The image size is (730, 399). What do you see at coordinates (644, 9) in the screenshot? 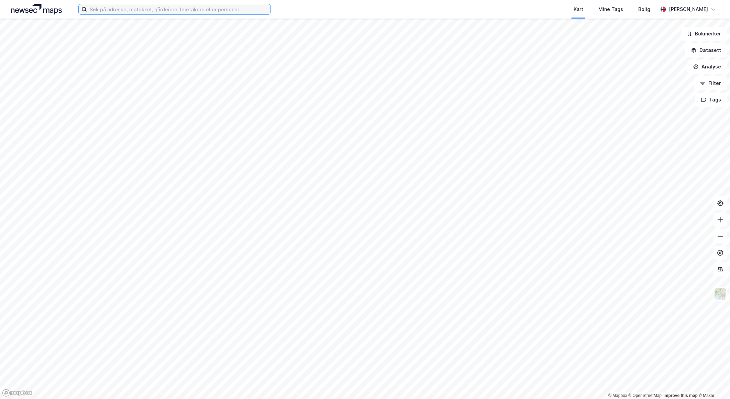
I see `div: Bolig` at bounding box center [644, 9].